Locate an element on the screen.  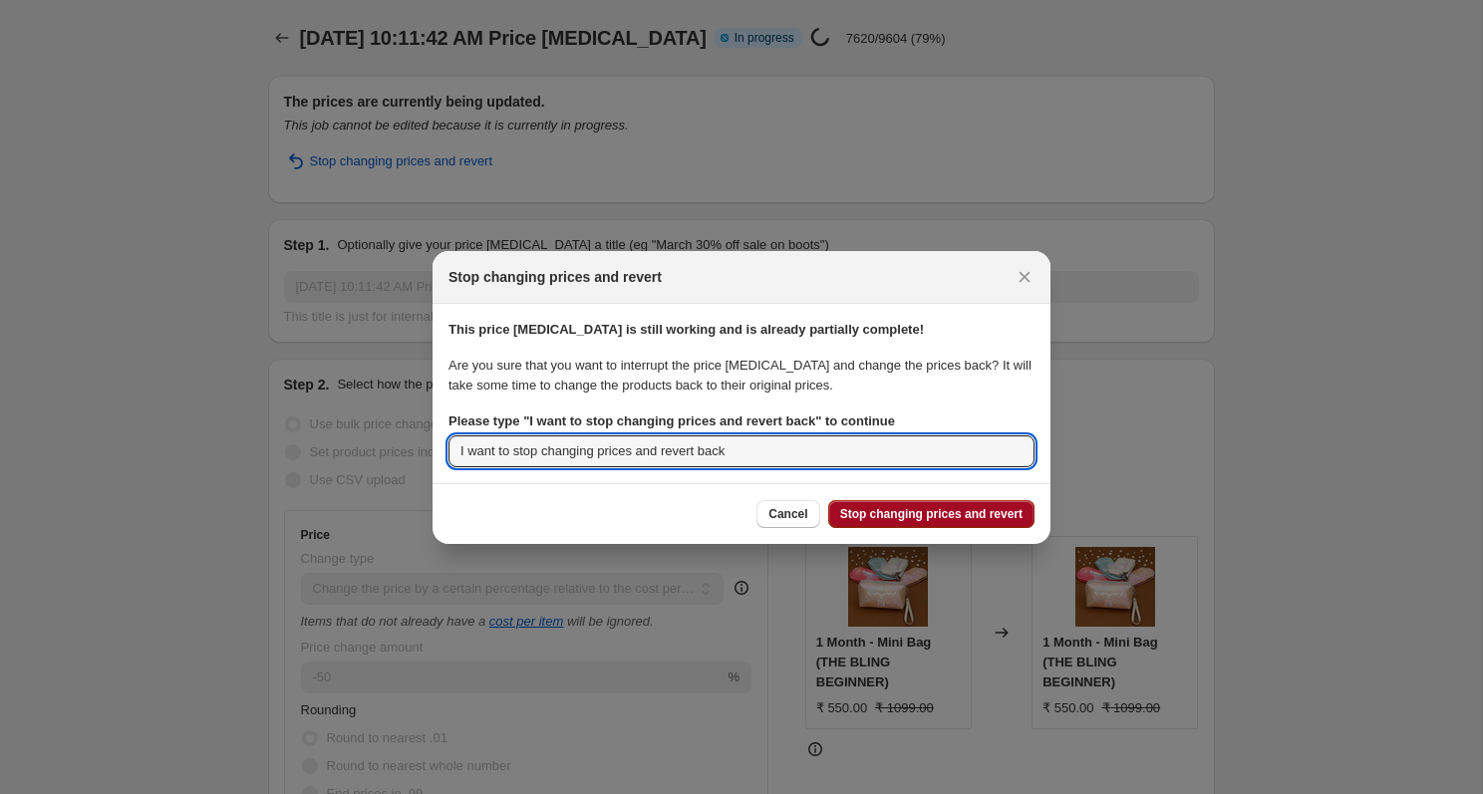
h2: Stop changing prices and revert is located at coordinates (555, 277).